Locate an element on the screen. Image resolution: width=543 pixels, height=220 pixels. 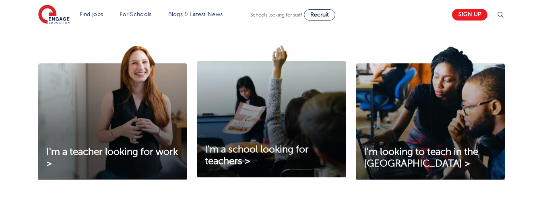
img: Engage Education is located at coordinates (54, 15).